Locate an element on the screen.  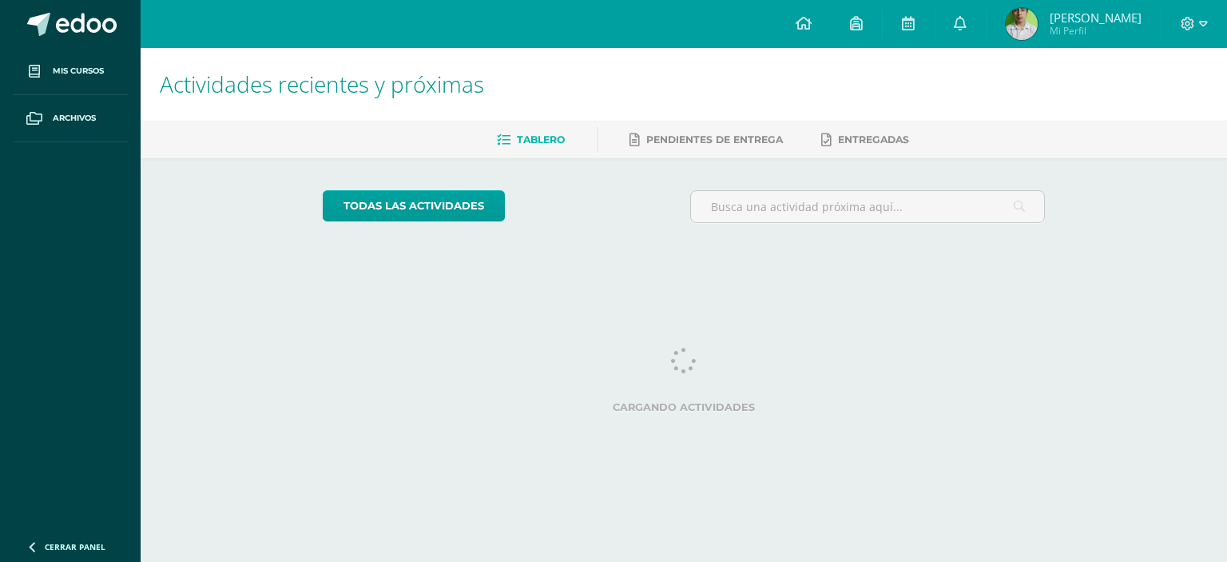
span: Actividades recientes y próximas is located at coordinates (322, 84).